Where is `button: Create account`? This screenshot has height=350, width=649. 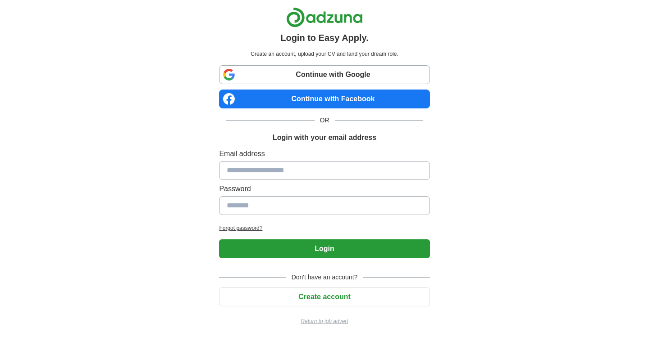
button: Create account is located at coordinates (324, 297).